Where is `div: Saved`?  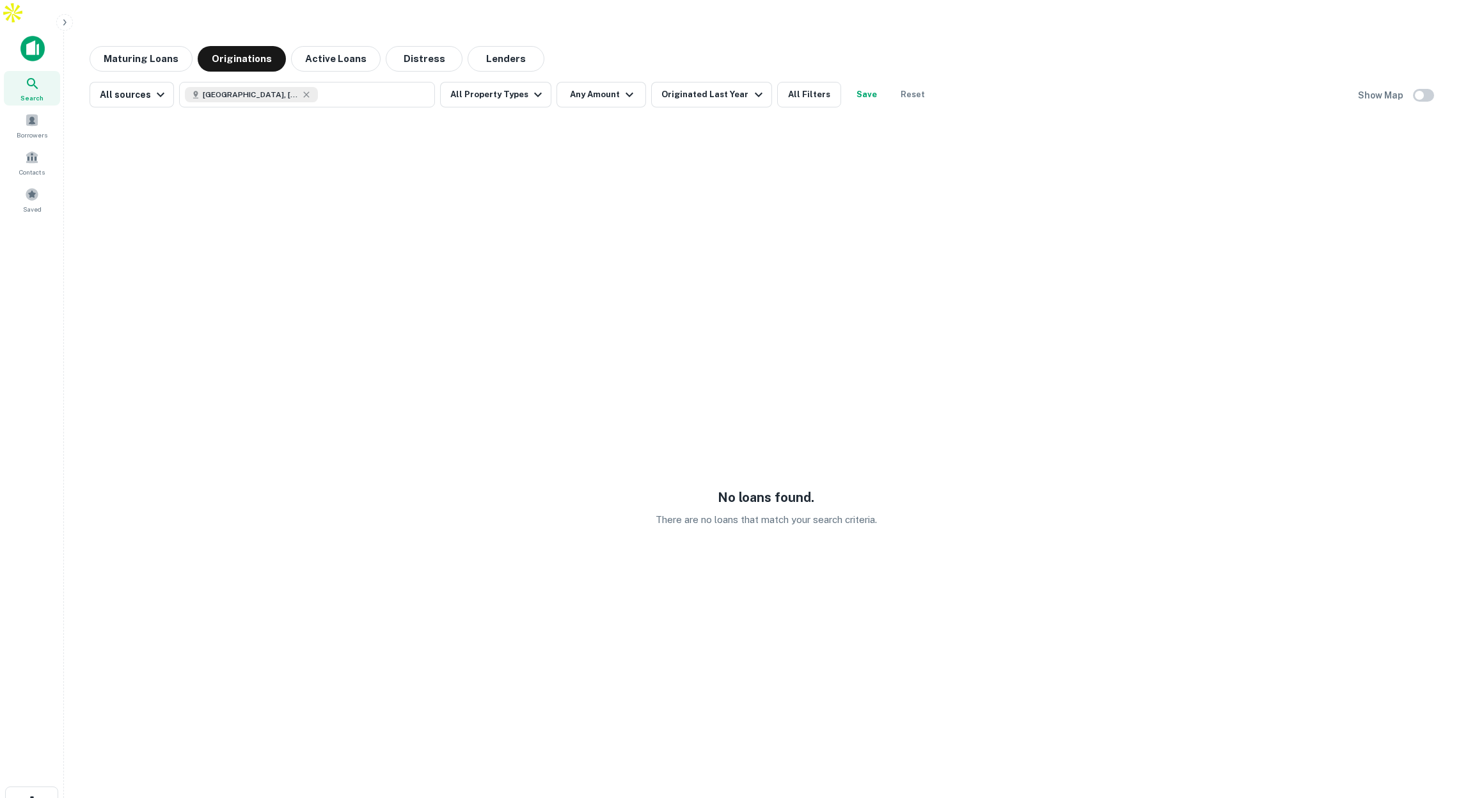
div: Saved is located at coordinates (32, 200).